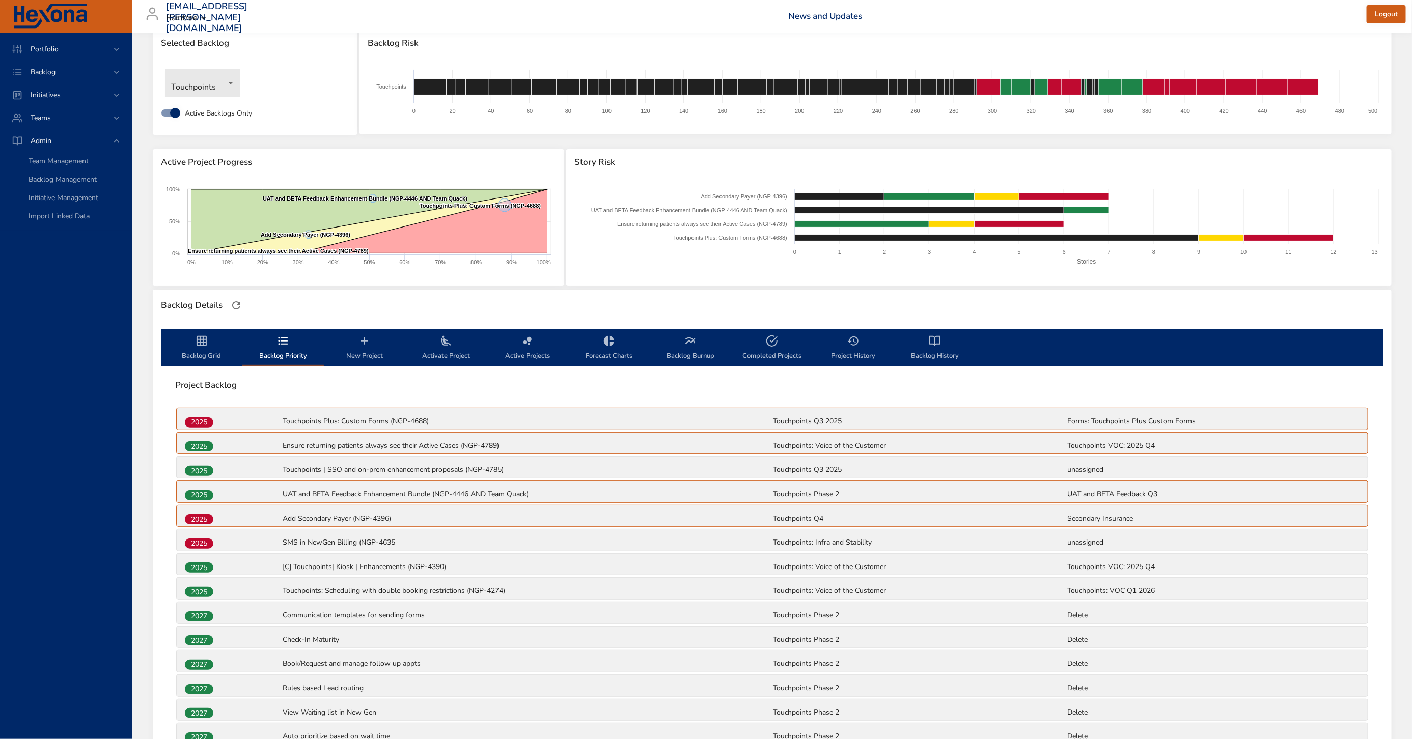  I want to click on text: Touchpoints, so click(391, 87).